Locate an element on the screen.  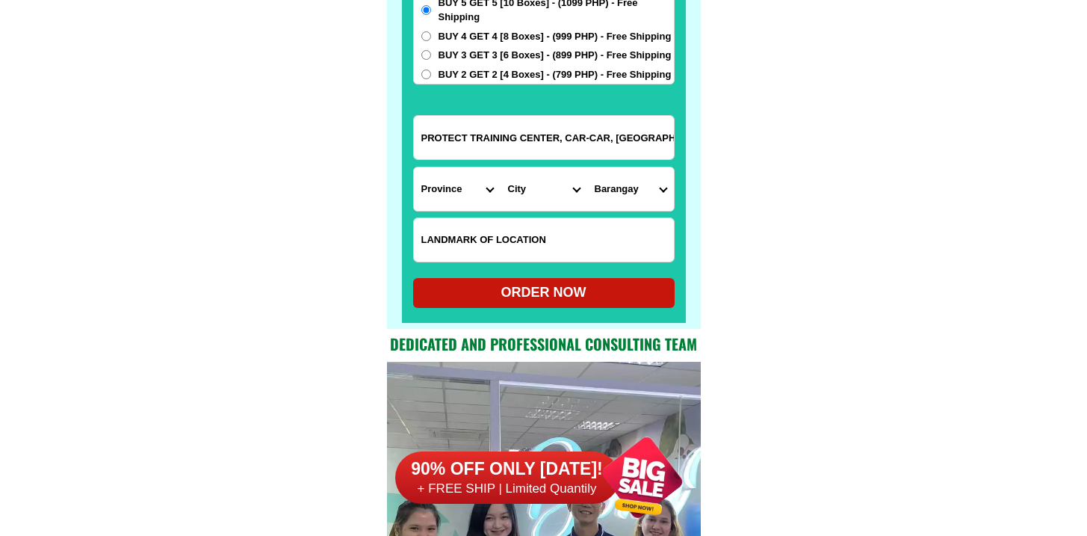
span: BUY 2 GET 2 [4 Boxes] - (799 PHP) - Free Shipping is located at coordinates (555, 75).